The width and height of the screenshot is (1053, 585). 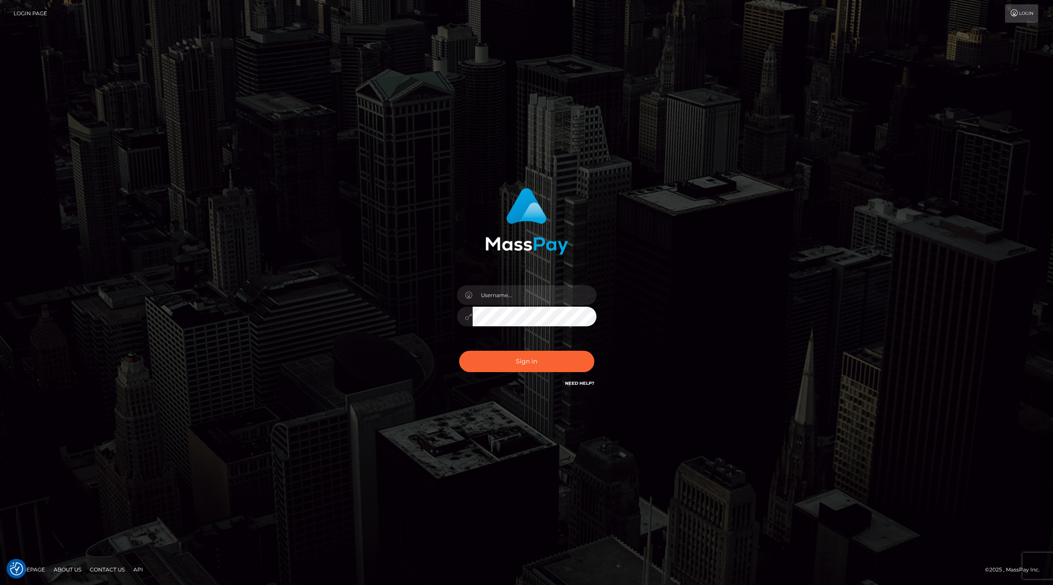 I want to click on a: Login, so click(x=1021, y=14).